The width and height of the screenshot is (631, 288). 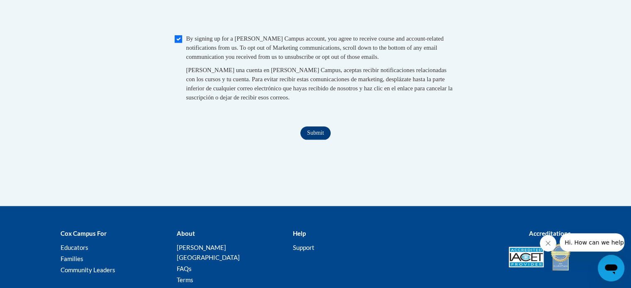 What do you see at coordinates (561, 257) in the screenshot?
I see `img: IDA® Accredited` at bounding box center [561, 257].